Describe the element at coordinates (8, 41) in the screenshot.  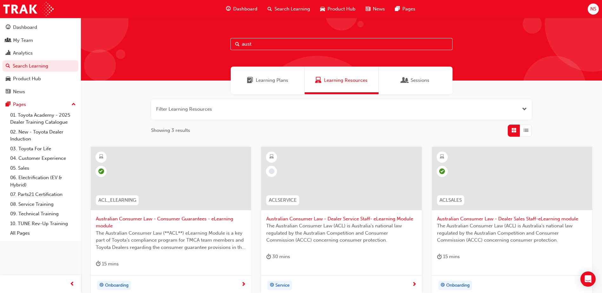
I see `span: people-icon` at that location.